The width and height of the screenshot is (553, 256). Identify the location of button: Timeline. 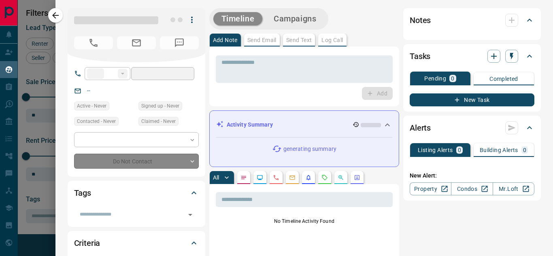
(238, 19).